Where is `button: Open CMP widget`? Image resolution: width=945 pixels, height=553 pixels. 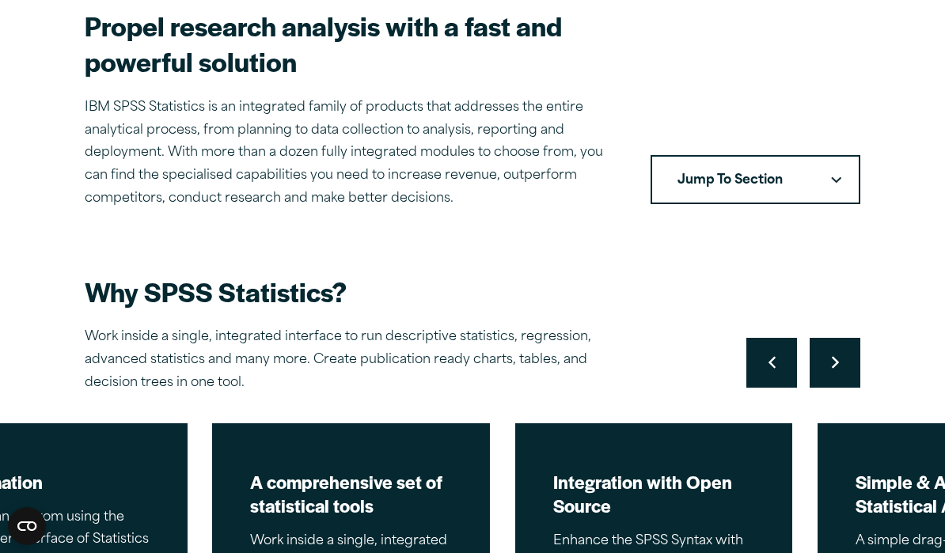
button: Open CMP widget is located at coordinates (27, 526).